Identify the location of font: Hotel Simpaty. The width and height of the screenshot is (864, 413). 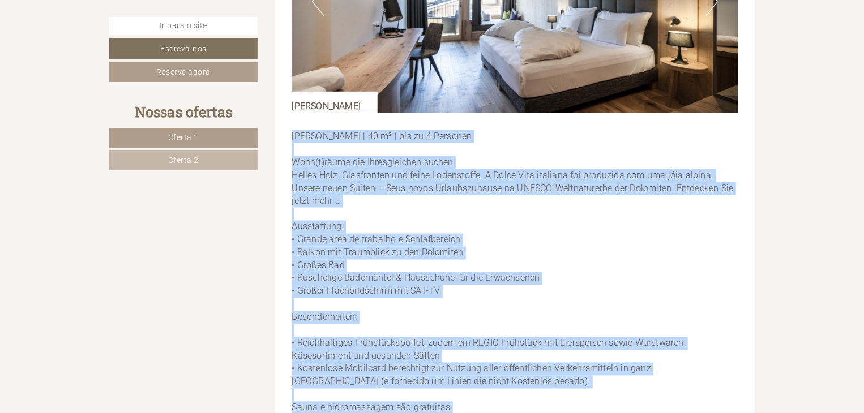
(38, 37).